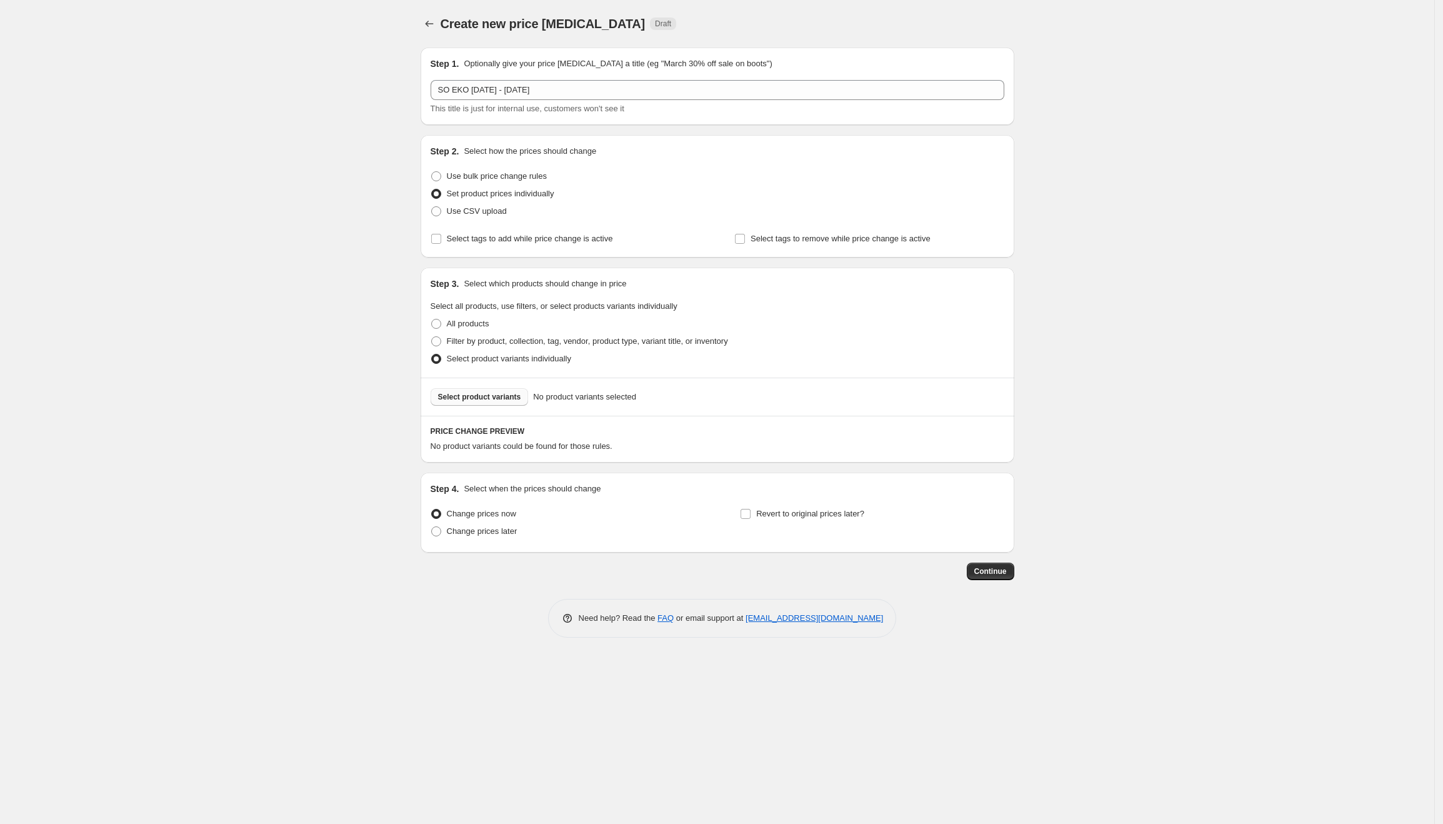 The height and width of the screenshot is (824, 1443). Describe the element at coordinates (666, 618) in the screenshot. I see `a: FAQ` at that location.